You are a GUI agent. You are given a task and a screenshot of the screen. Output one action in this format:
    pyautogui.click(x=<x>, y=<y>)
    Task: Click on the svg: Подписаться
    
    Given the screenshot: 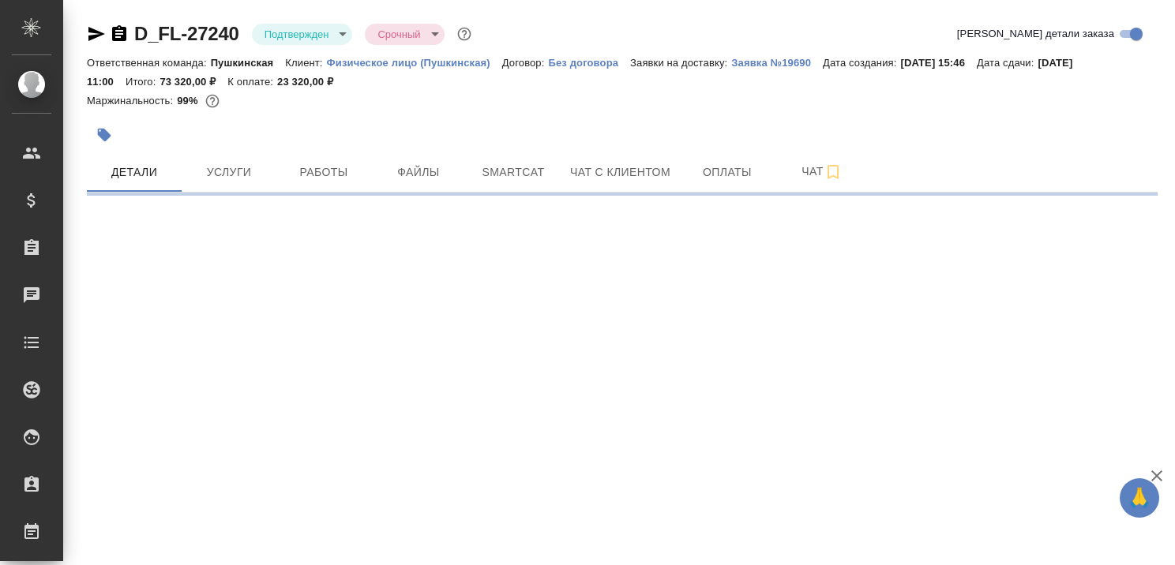 What is the action you would take?
    pyautogui.click(x=833, y=172)
    